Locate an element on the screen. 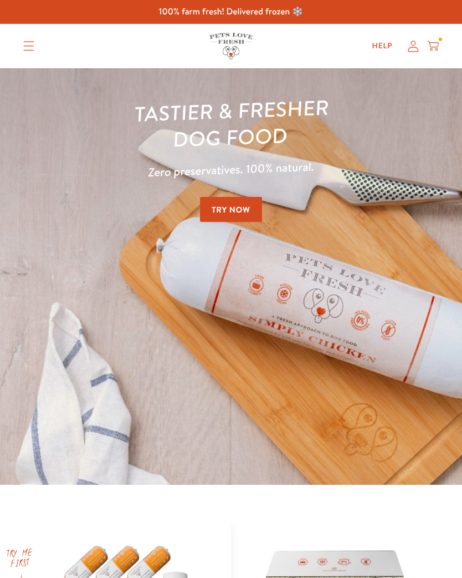  p: Zero preservatives. 100% natural. is located at coordinates (231, 170).